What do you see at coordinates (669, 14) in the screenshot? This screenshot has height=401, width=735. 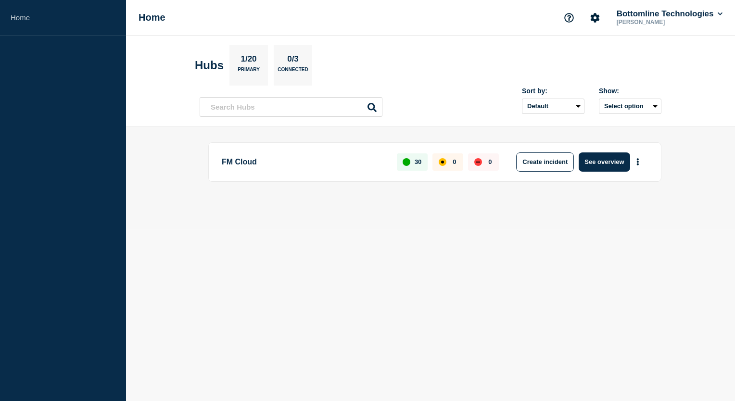 I see `button: Bottomline Technologies` at bounding box center [669, 14].